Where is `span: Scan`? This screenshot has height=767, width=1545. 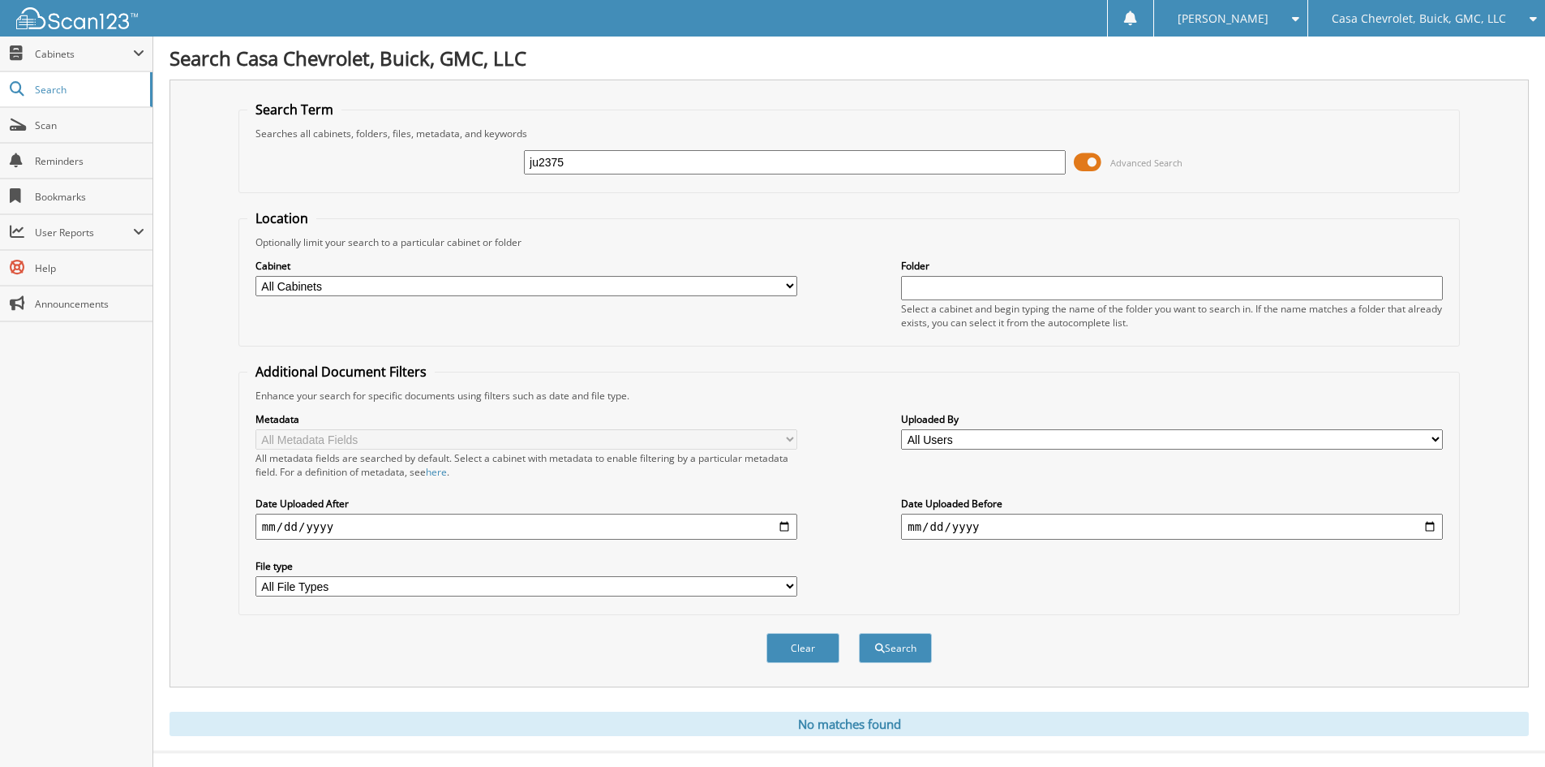 span: Scan is located at coordinates (89, 125).